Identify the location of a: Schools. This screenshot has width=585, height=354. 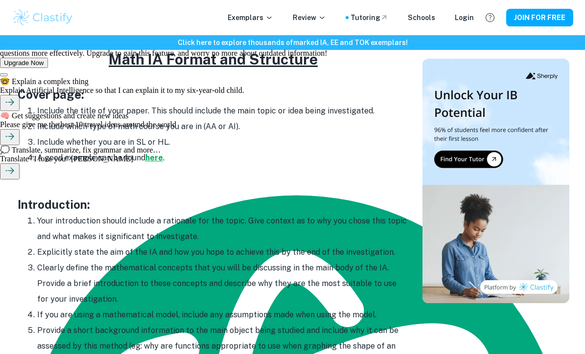
(421, 18).